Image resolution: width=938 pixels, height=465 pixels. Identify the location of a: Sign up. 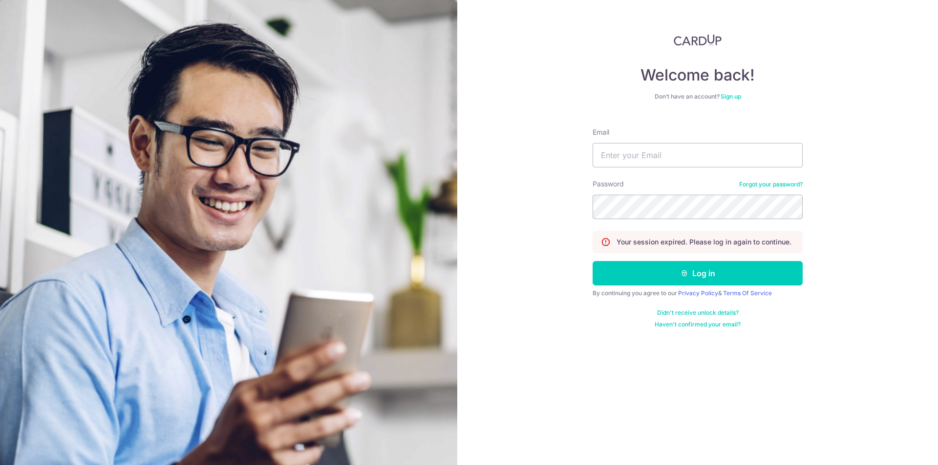
(731, 96).